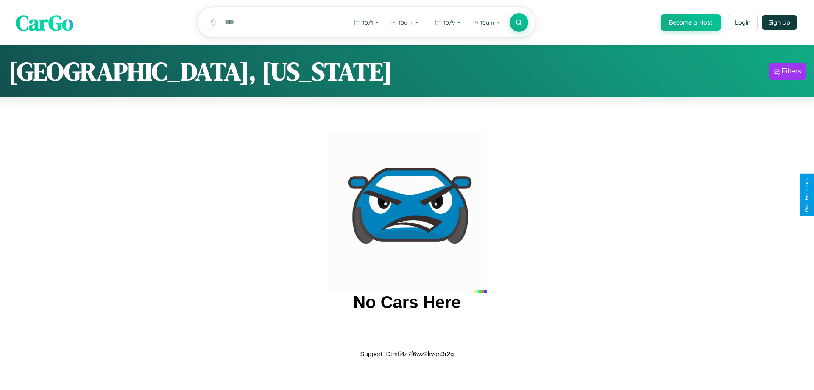 The height and width of the screenshot is (390, 814). What do you see at coordinates (792, 71) in the screenshot?
I see `div: Filters` at bounding box center [792, 71].